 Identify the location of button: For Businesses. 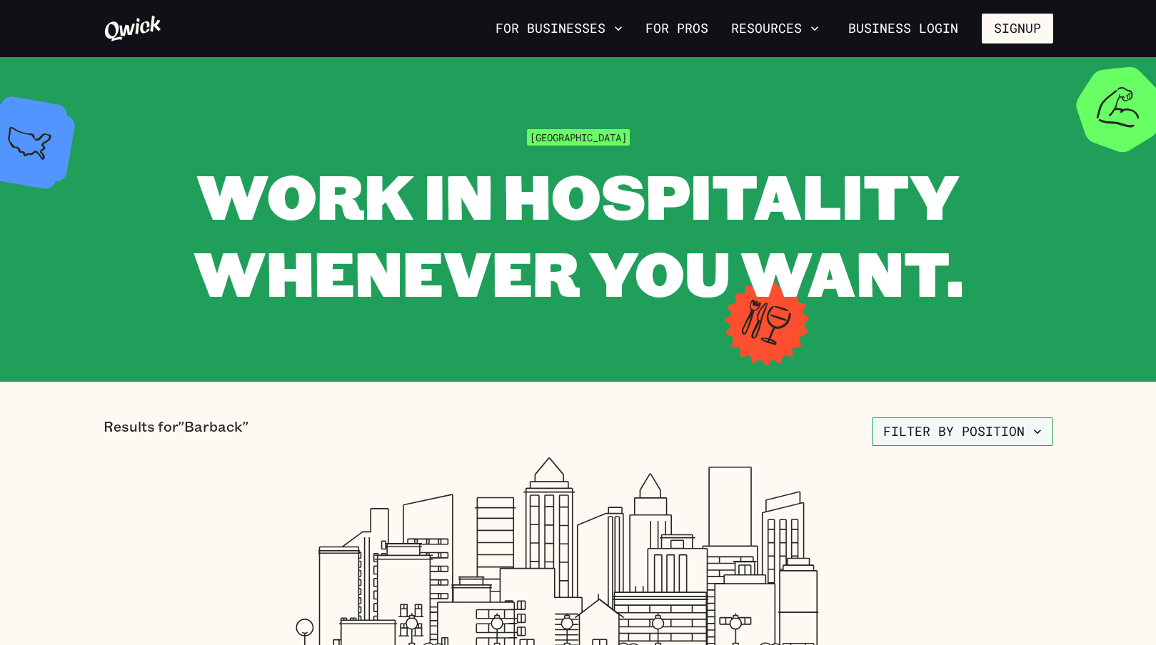
(559, 29).